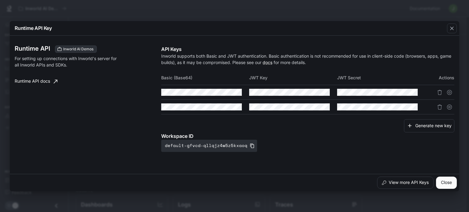  I want to click on button: View more API Keys, so click(405, 183).